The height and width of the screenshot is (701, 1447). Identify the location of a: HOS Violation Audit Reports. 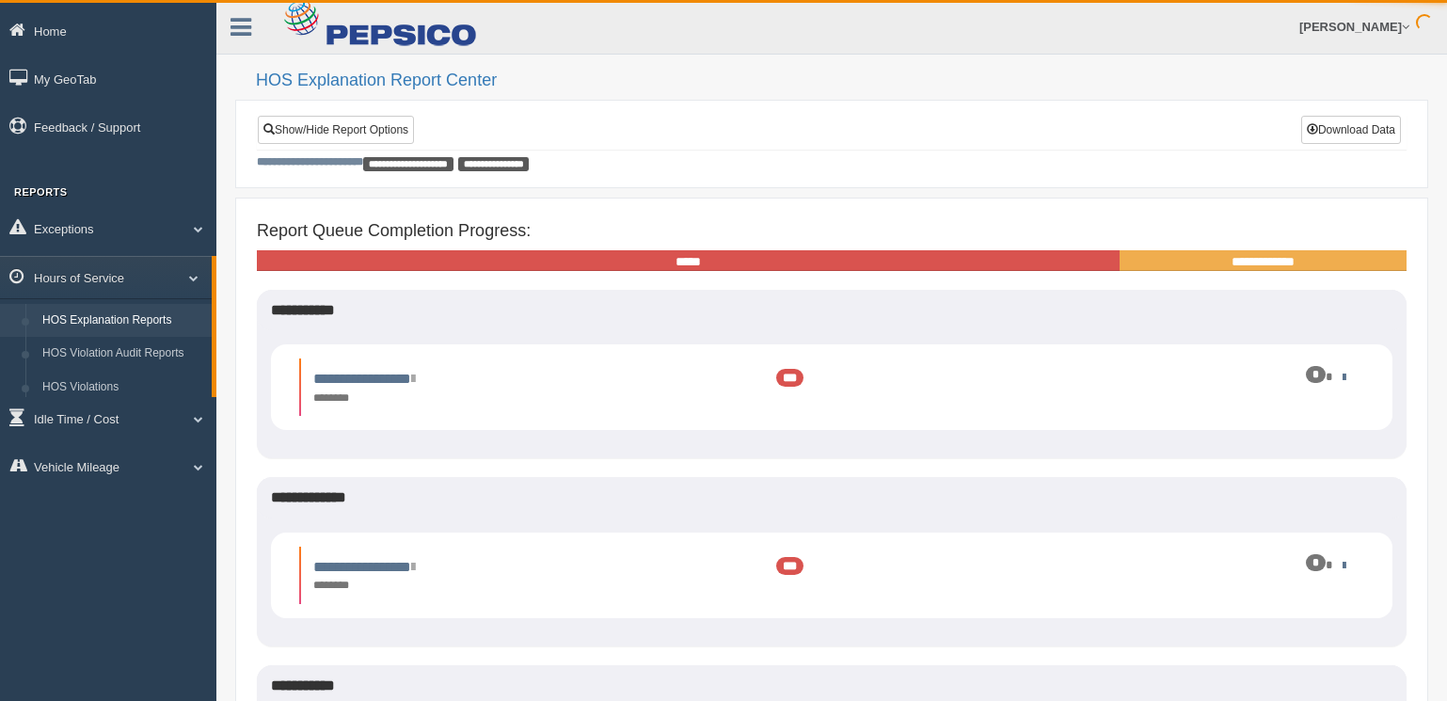
(122, 354).